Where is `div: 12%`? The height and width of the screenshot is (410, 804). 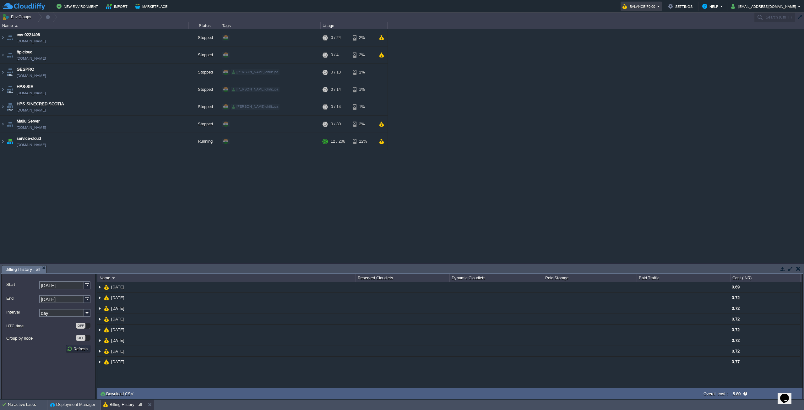 div: 12% is located at coordinates (363, 141).